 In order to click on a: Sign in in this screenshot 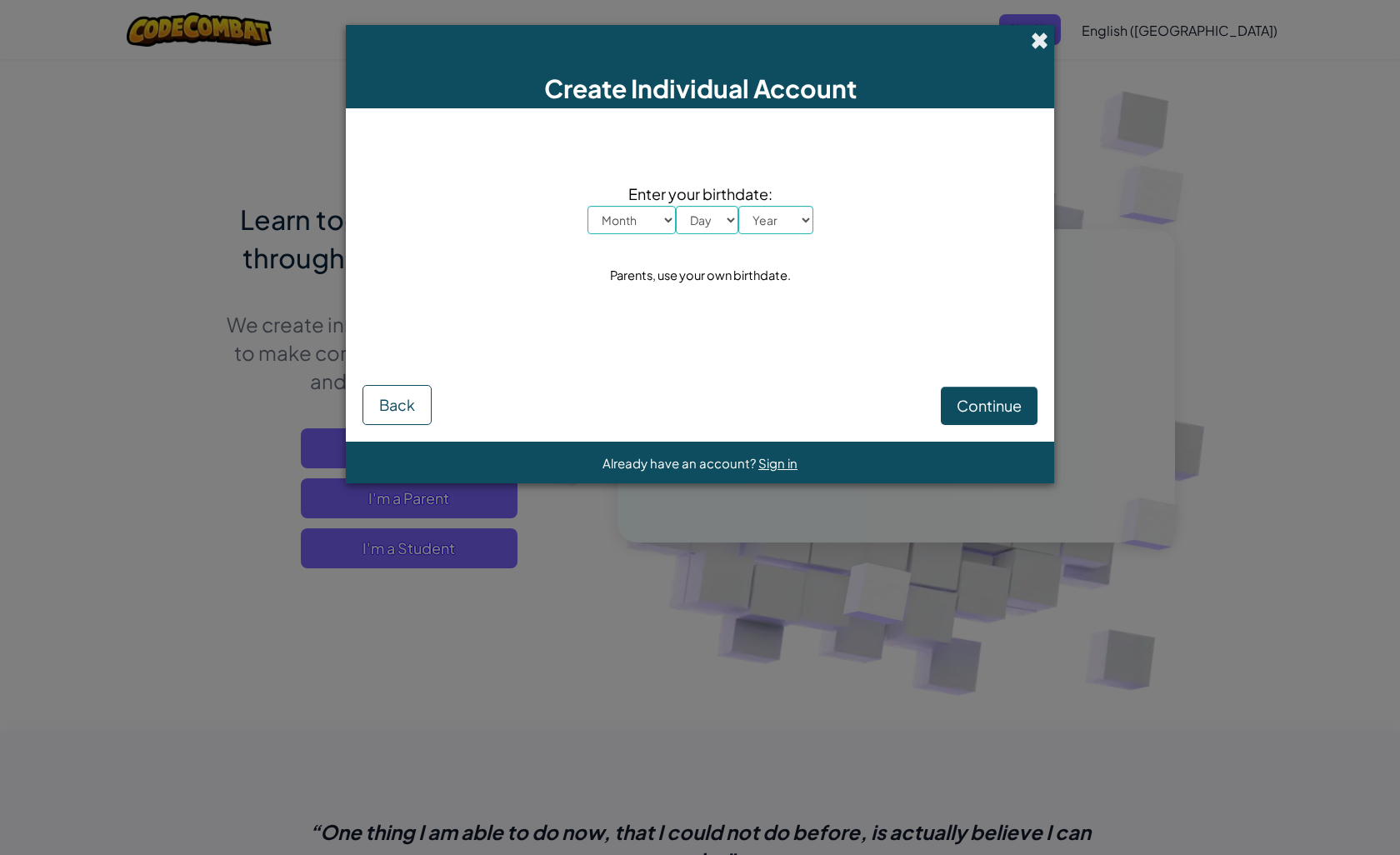, I will do `click(777, 463)`.